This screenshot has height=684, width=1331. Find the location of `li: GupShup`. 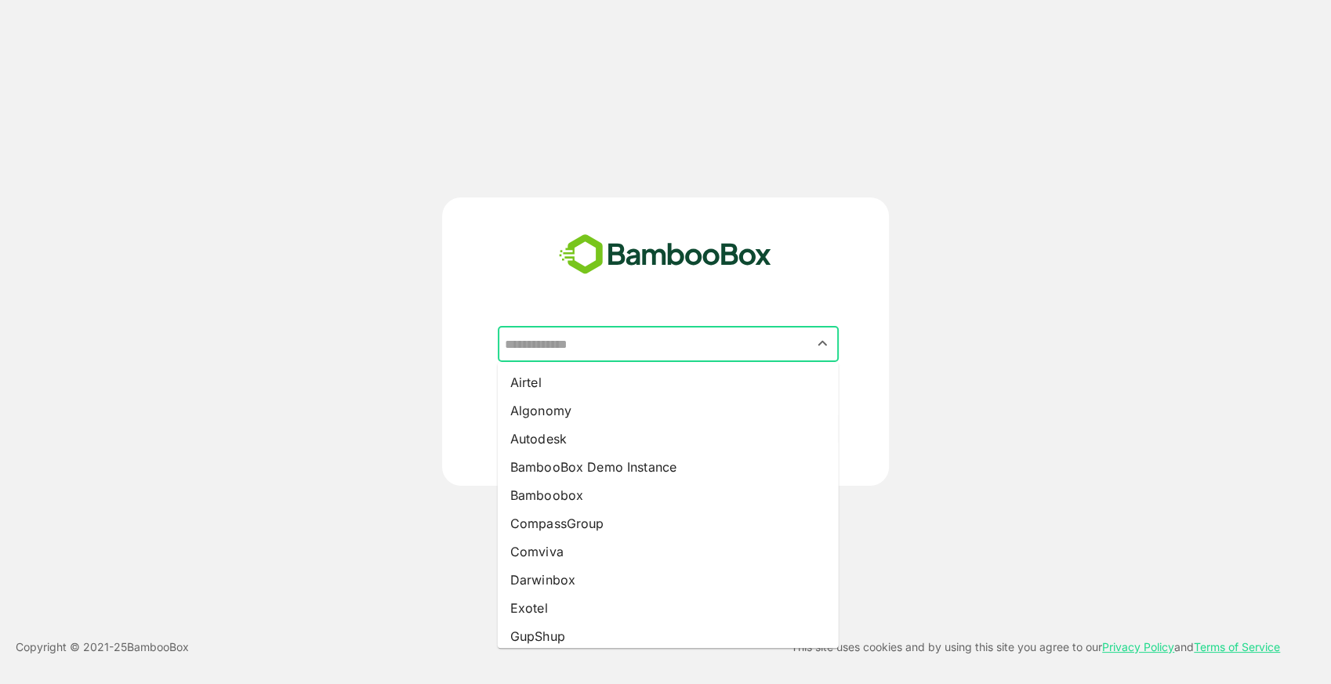

li: GupShup is located at coordinates (668, 636).